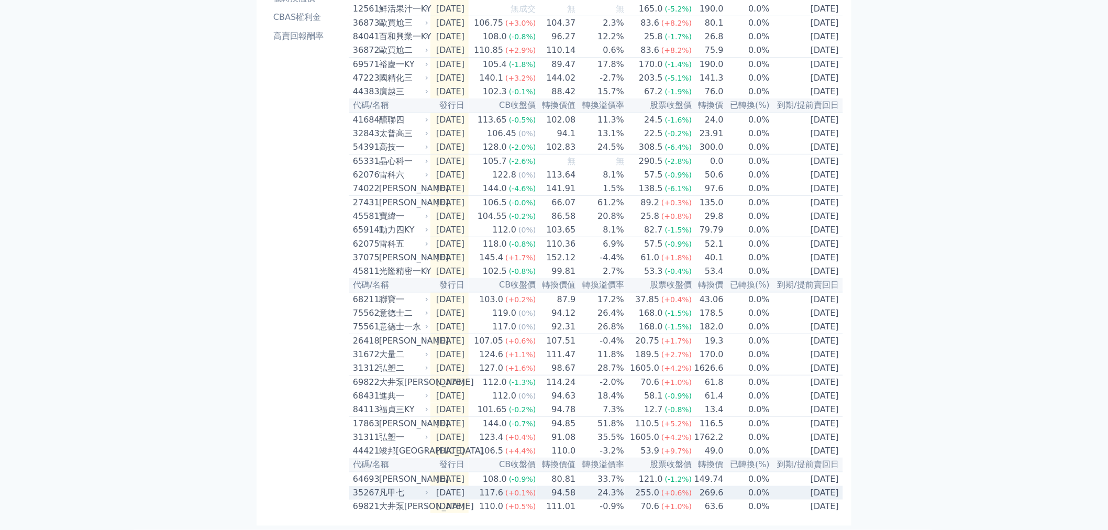  Describe the element at coordinates (364, 120) in the screenshot. I see `div: 41684` at that location.